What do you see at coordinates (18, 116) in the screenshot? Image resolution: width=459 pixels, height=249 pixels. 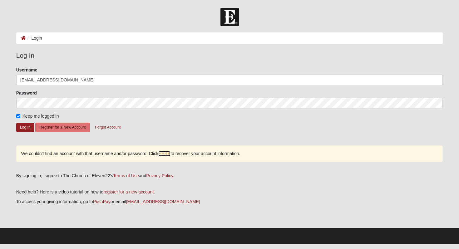 I see `input: Keep me logged in` at bounding box center [18, 116].